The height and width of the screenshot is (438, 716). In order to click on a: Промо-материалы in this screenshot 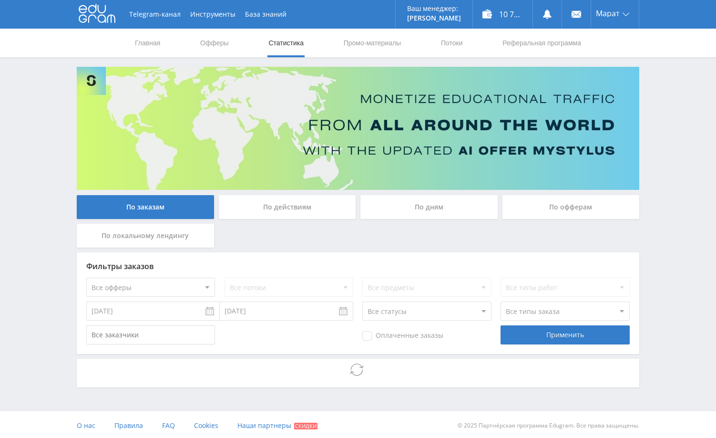, I will do `click(372, 43)`.